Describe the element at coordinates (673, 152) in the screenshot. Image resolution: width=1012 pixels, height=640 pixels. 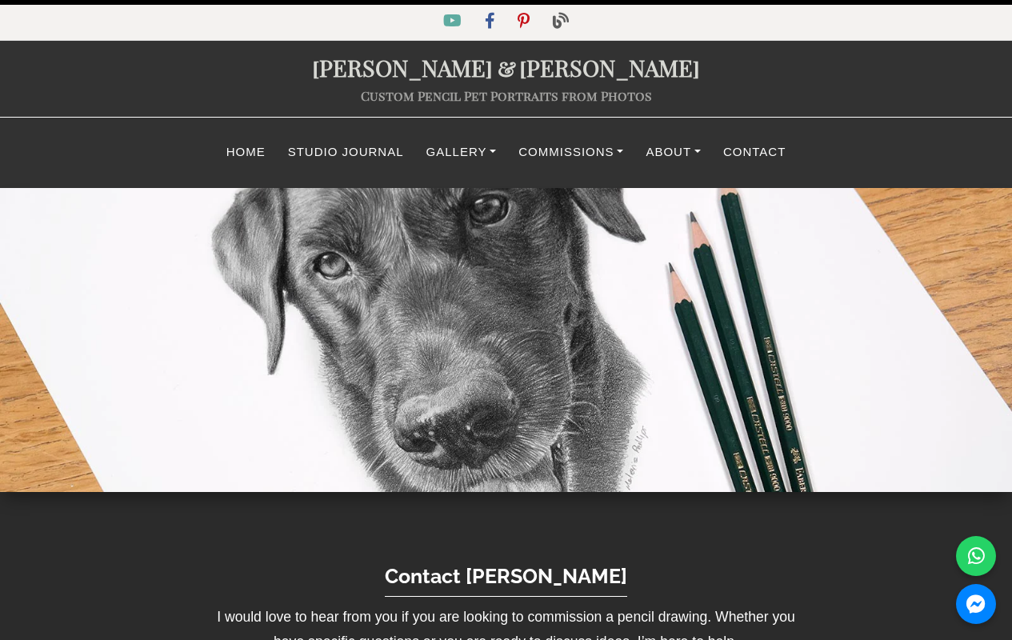
I see `a: About` at that location.